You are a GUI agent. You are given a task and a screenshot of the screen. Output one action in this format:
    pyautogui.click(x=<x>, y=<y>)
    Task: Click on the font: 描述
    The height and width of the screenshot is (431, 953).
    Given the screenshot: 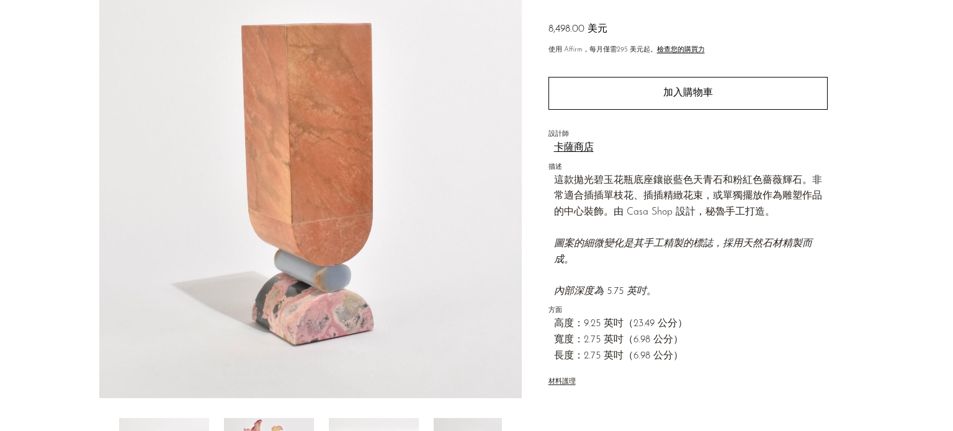 What is the action you would take?
    pyautogui.click(x=555, y=167)
    